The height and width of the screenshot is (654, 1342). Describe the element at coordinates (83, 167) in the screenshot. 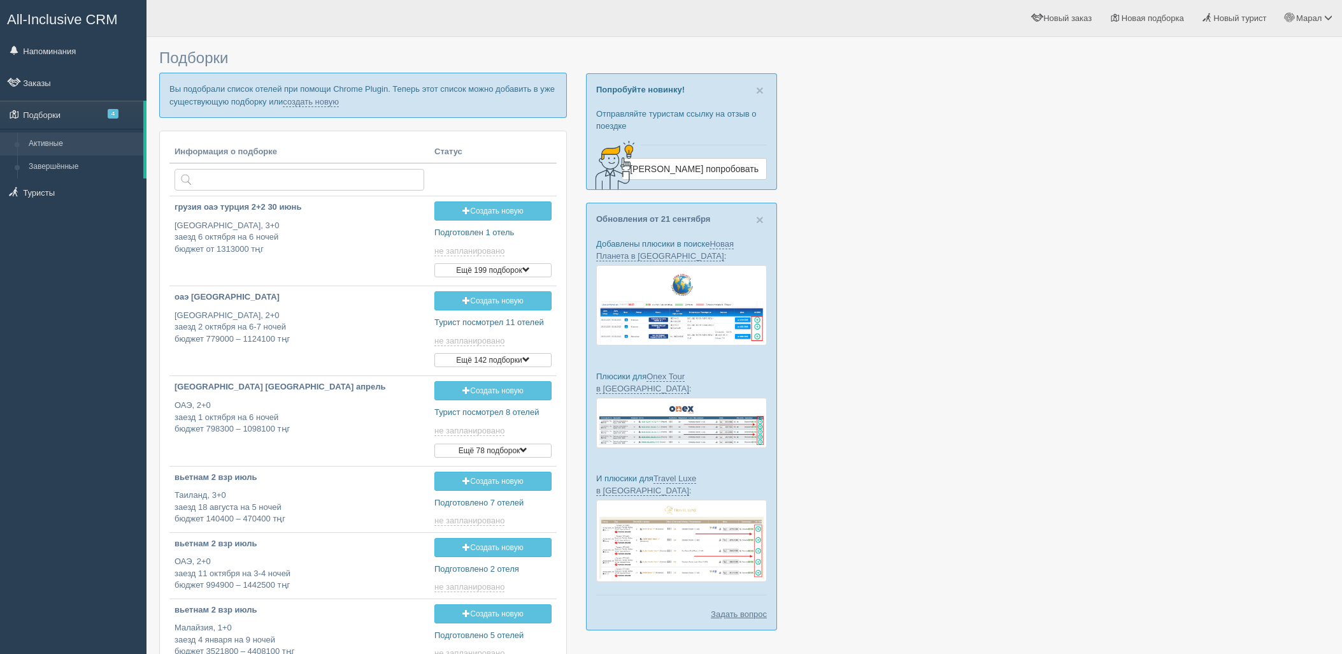

I see `a: Завершённые` at that location.